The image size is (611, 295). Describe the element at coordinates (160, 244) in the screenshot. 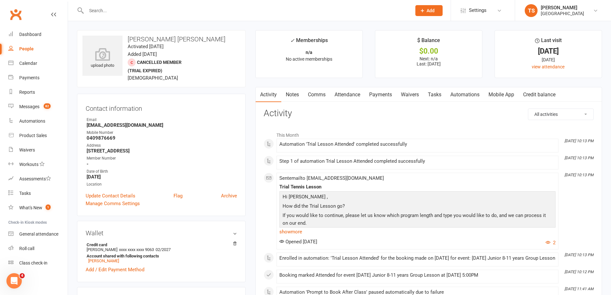

I see `strong: Credit card` at that location.